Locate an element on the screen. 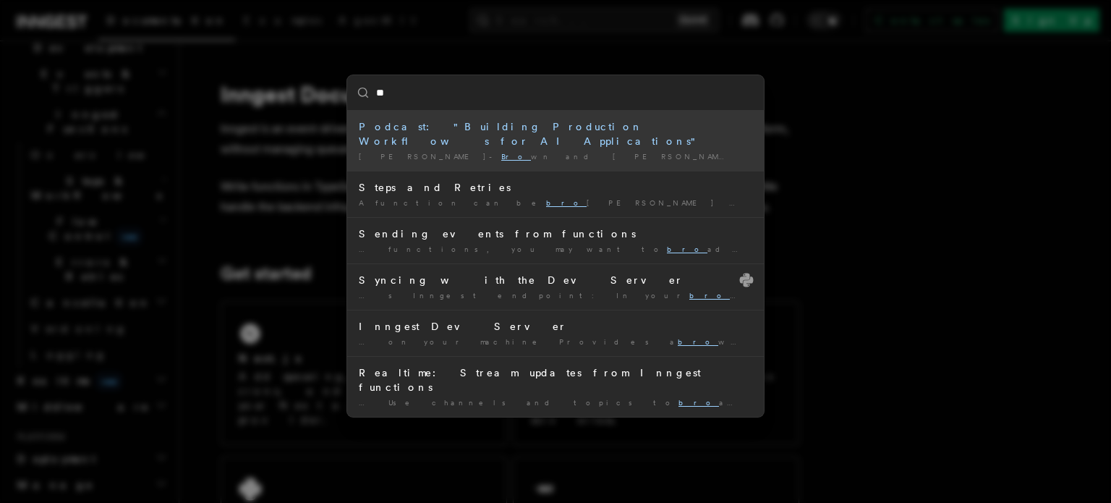  div: … functions, you may want to adcast events from within your … is located at coordinates (555, 249).